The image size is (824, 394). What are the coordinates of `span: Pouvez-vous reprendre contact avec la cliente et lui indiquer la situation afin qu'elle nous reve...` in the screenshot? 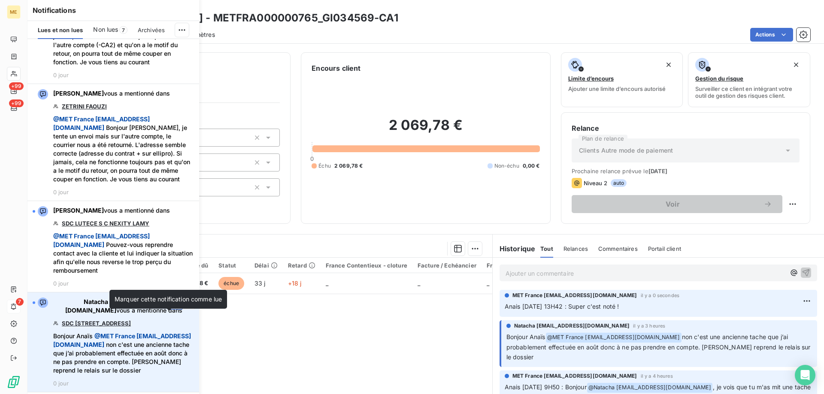 It's located at (124, 254).